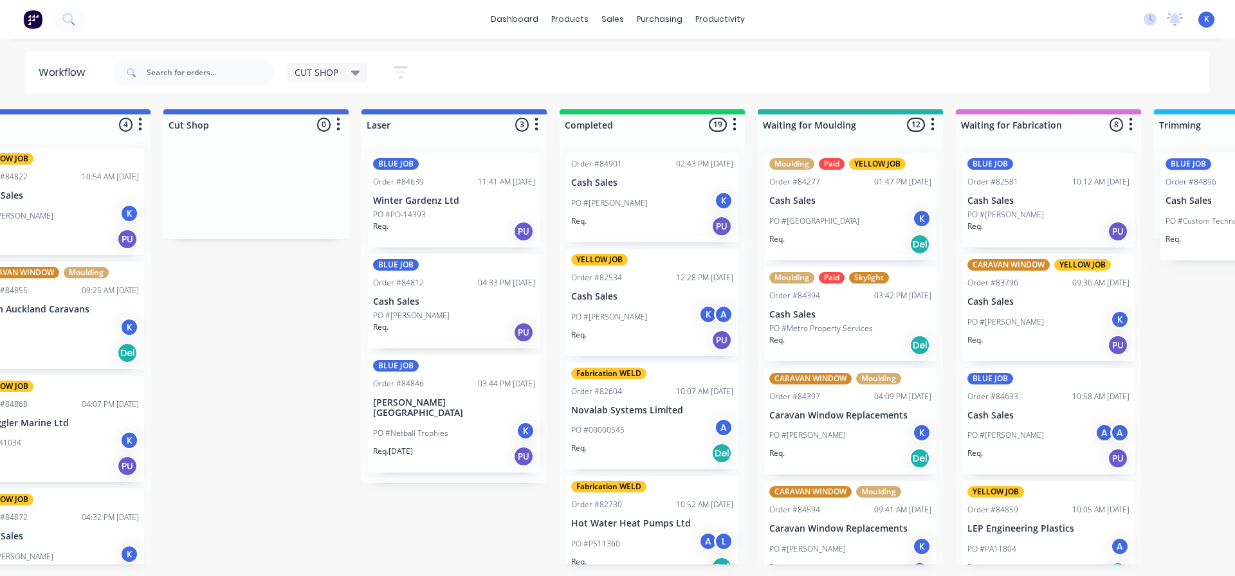 The image size is (1235, 576). What do you see at coordinates (851, 416) in the screenshot?
I see `p: Caravan Window Replacements` at bounding box center [851, 416].